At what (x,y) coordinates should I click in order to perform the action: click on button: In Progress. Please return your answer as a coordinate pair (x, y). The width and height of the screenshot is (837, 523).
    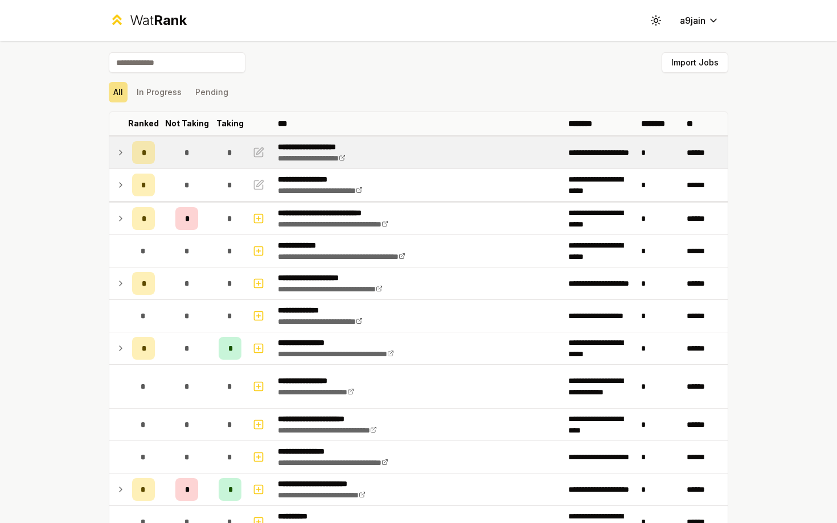
    Looking at the image, I should click on (159, 92).